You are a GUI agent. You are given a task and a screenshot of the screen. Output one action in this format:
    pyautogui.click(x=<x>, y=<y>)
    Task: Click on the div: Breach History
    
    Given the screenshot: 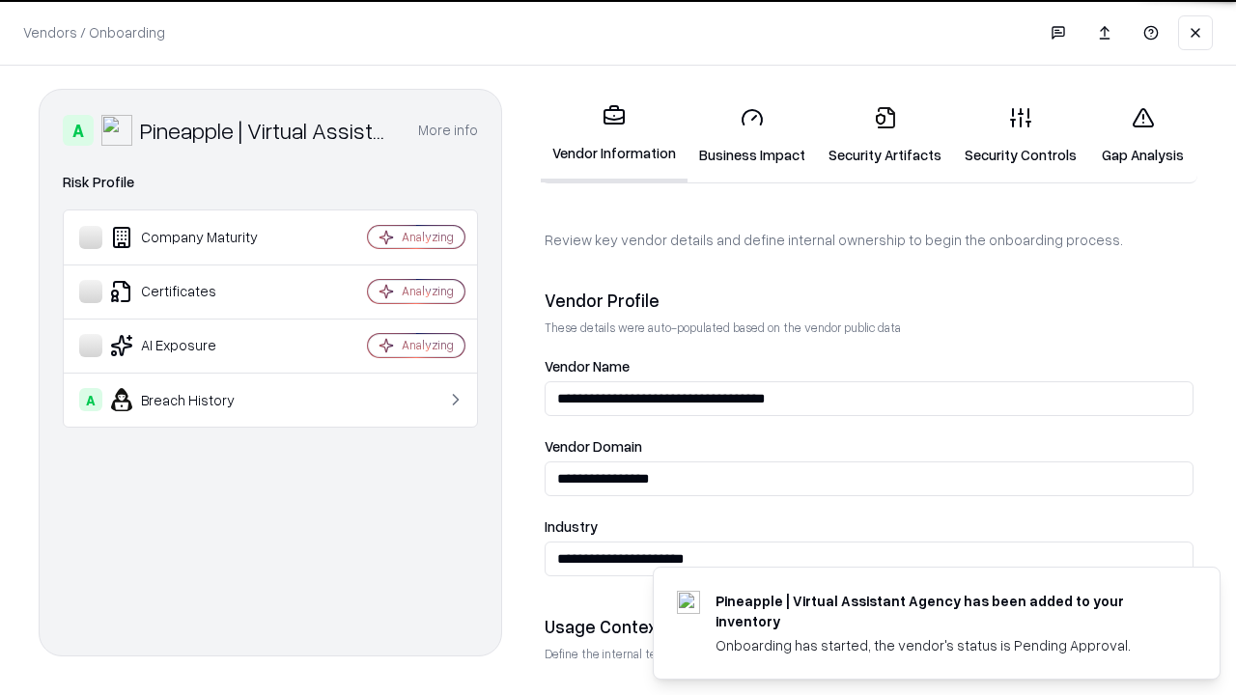 What is the action you would take?
    pyautogui.click(x=194, y=400)
    